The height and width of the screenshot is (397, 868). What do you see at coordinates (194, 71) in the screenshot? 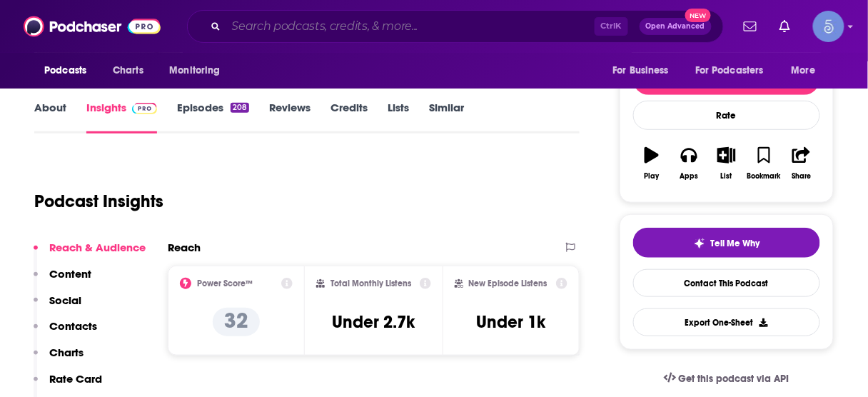
I see `span: Monitoring` at bounding box center [194, 71].